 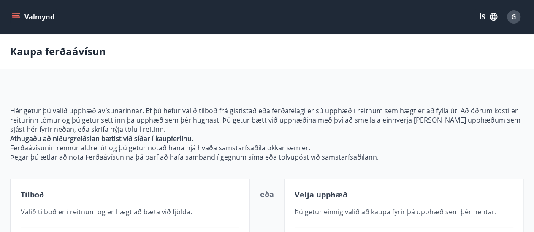 I want to click on span: G, so click(x=513, y=17).